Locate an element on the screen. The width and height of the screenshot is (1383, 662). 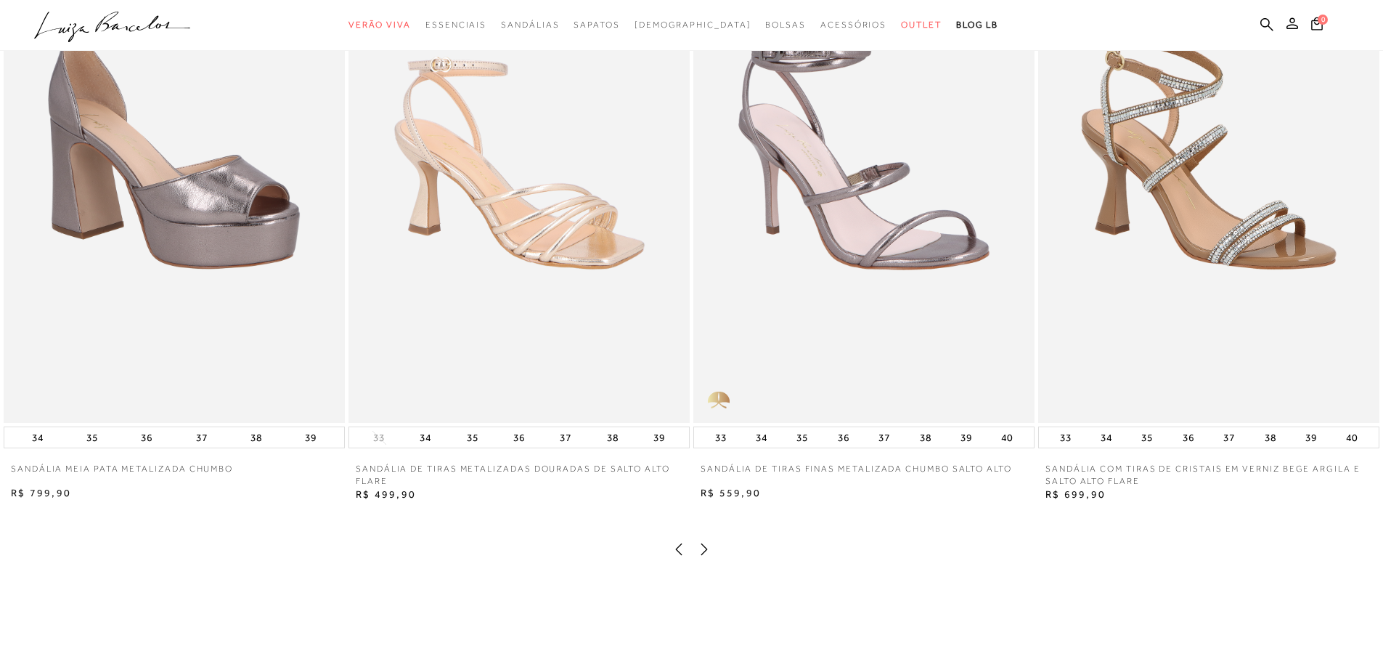
button: 0 is located at coordinates (1317, 25).